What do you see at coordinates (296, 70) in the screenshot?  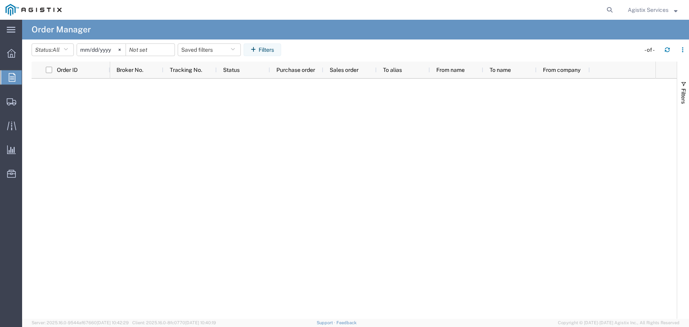 I see `span: Purchase order` at bounding box center [296, 70].